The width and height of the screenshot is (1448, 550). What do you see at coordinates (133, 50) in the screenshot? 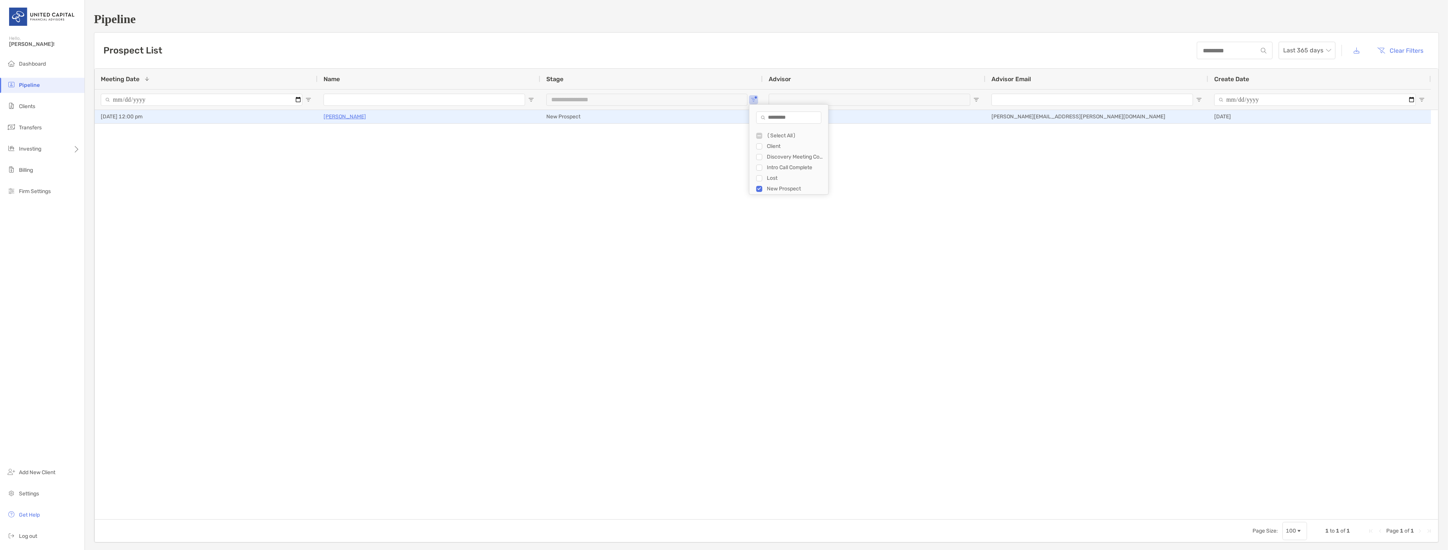
I see `h3: Prospect List` at bounding box center [133, 50].